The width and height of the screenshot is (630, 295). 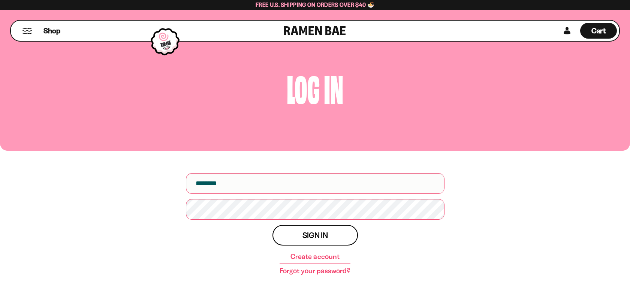 What do you see at coordinates (315, 87) in the screenshot?
I see `h1: Log in` at bounding box center [315, 87].